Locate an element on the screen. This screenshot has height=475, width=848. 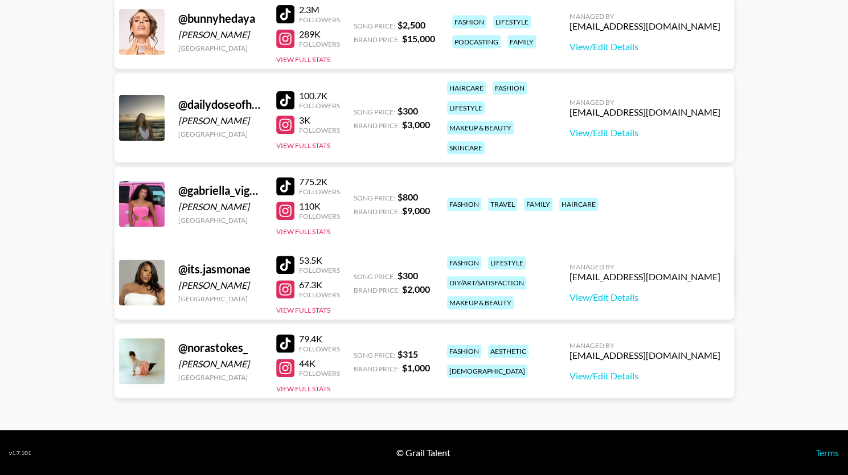
div: @ bunnyhedaya is located at coordinates (220, 18).